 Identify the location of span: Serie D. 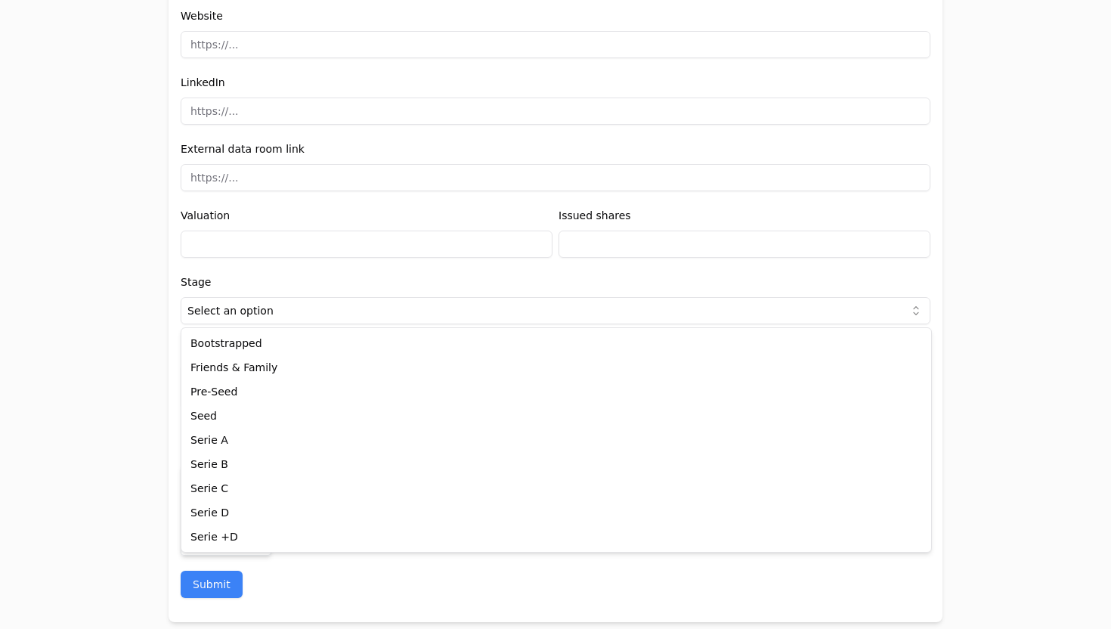
(209, 512).